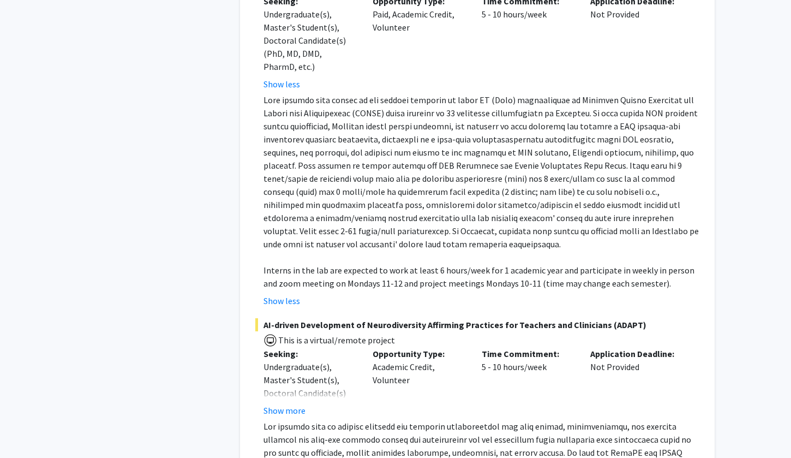 The height and width of the screenshot is (458, 791). What do you see at coordinates (636, 353) in the screenshot?
I see `p: Application Deadline:` at bounding box center [636, 353].